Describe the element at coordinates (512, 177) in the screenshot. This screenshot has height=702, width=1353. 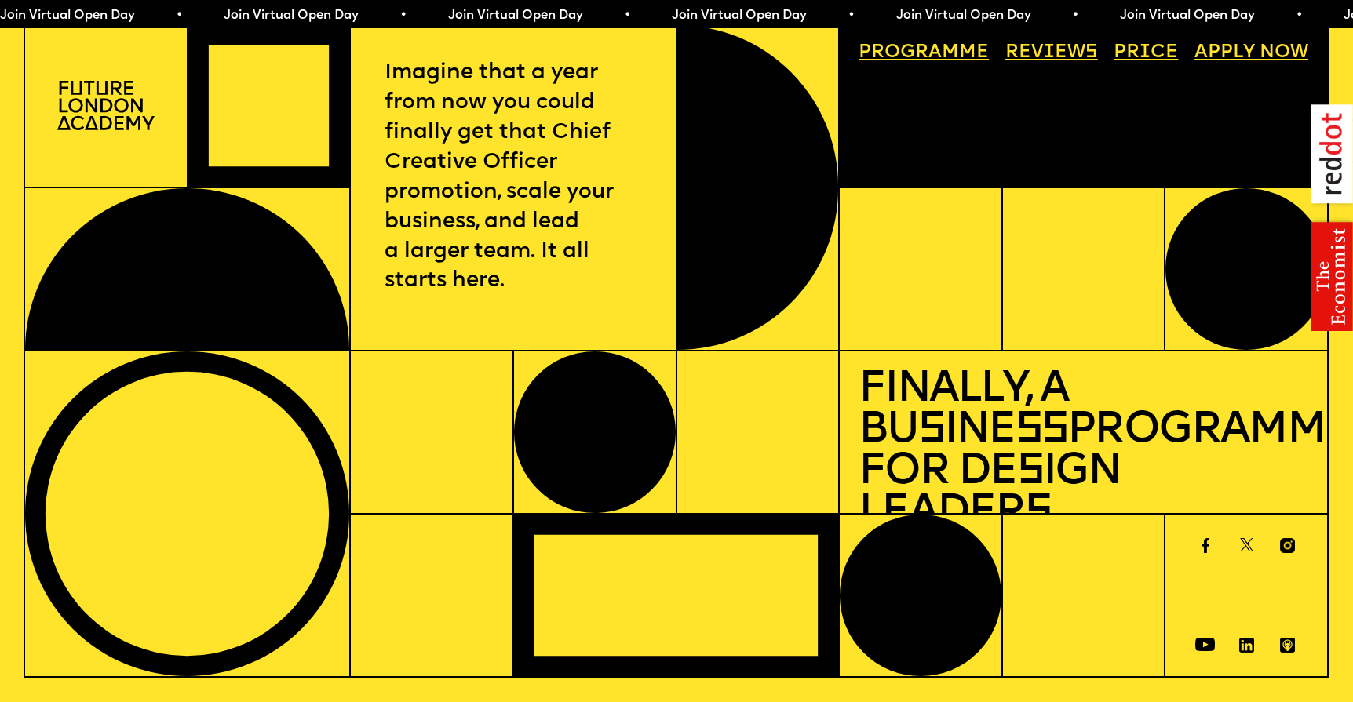
I see `p: Imagine that a year from now you could finally get that Chief Creative Officer promotion, scale y...` at that location.